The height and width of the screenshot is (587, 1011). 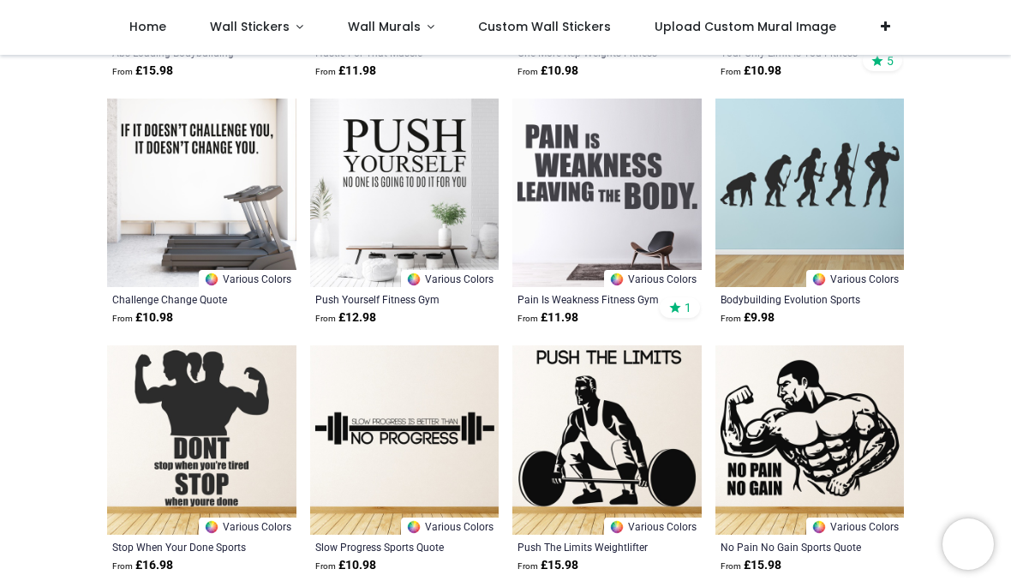 What do you see at coordinates (404, 439) in the screenshot?
I see `img: Slow Progress Sports Quote Wall Sticker` at bounding box center [404, 439].